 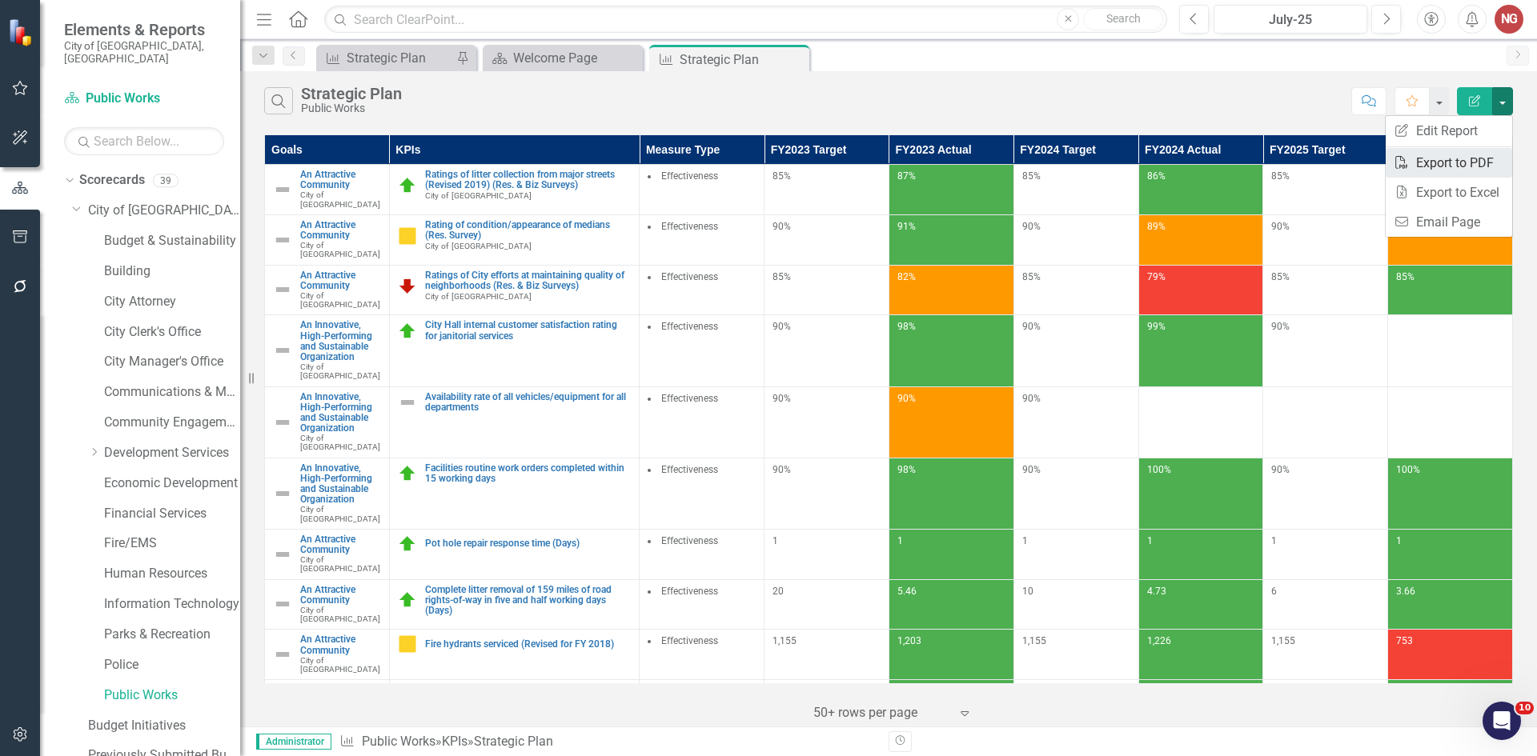 I want to click on a: Budget Initiatives, so click(x=164, y=726).